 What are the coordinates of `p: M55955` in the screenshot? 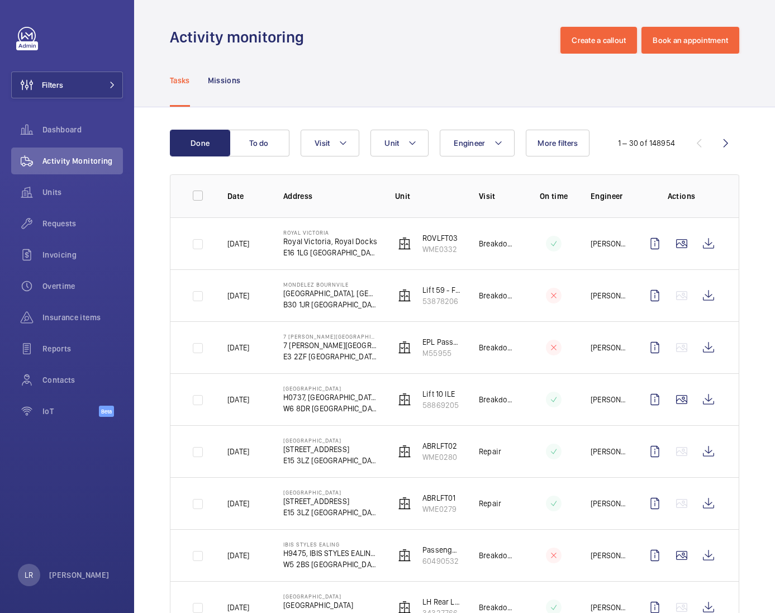 It's located at (442, 353).